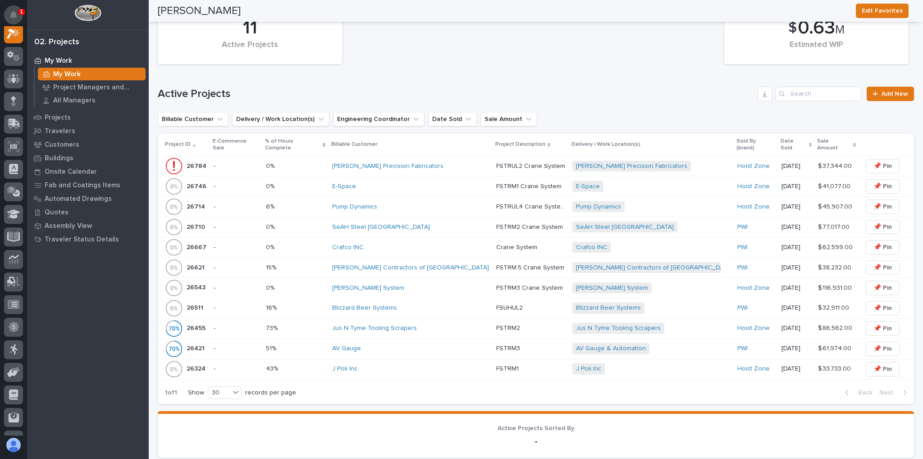 Image resolution: width=923 pixels, height=459 pixels. I want to click on p: $ 61,974.00, so click(836, 347).